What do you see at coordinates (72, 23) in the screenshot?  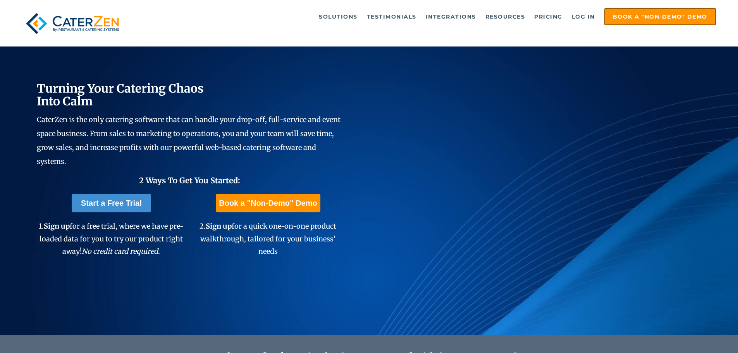 I see `img: caterzen` at bounding box center [72, 23].